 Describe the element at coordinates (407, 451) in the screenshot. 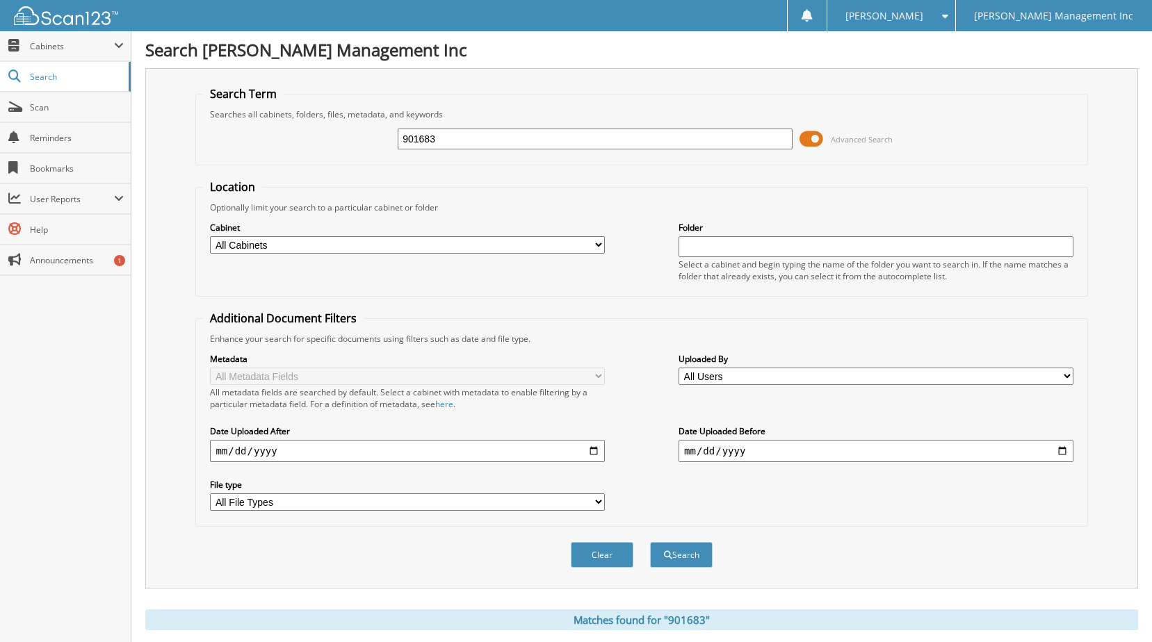

I see `input: start` at that location.